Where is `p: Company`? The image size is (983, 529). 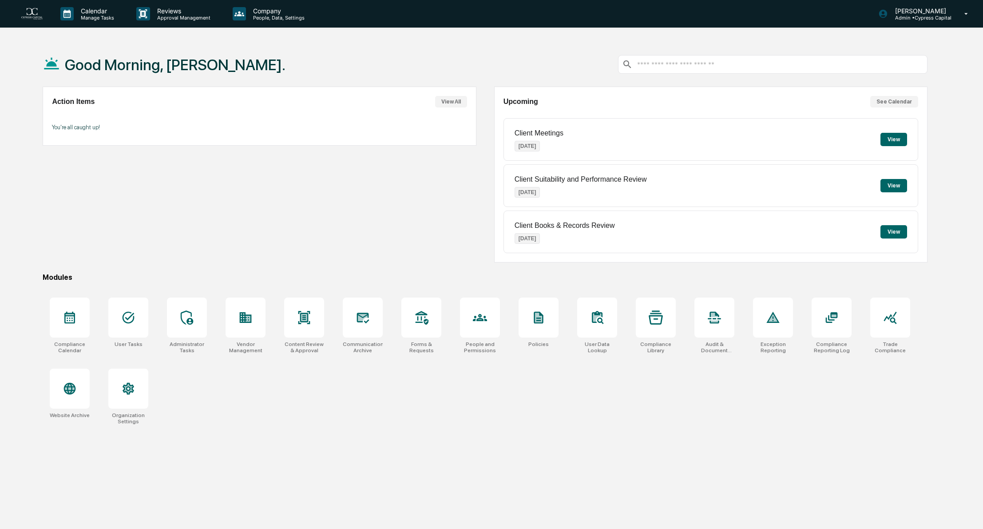 p: Company is located at coordinates (278, 11).